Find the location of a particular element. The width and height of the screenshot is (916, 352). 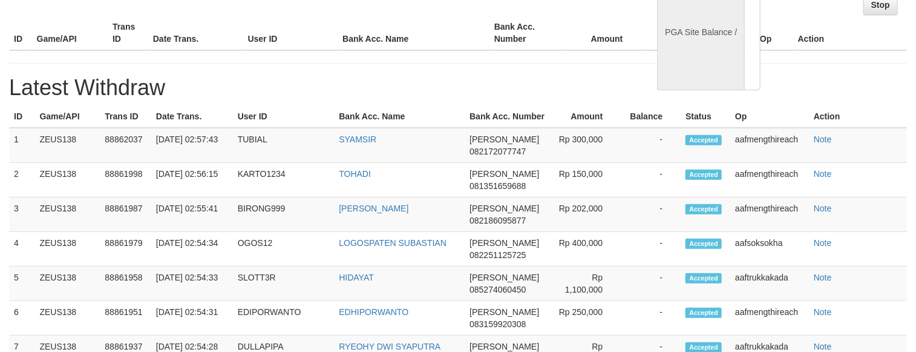

td: 88862037 is located at coordinates (125, 145).